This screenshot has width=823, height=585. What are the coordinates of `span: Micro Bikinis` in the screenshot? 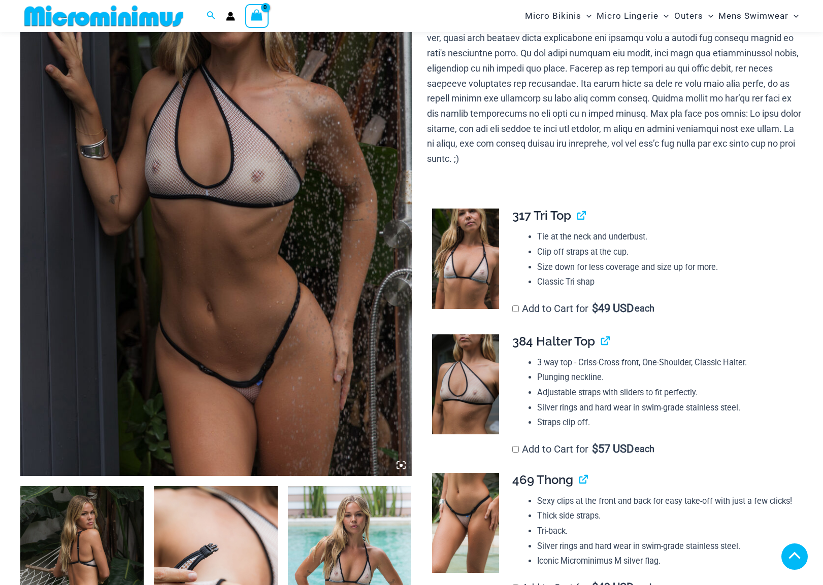 It's located at (553, 16).